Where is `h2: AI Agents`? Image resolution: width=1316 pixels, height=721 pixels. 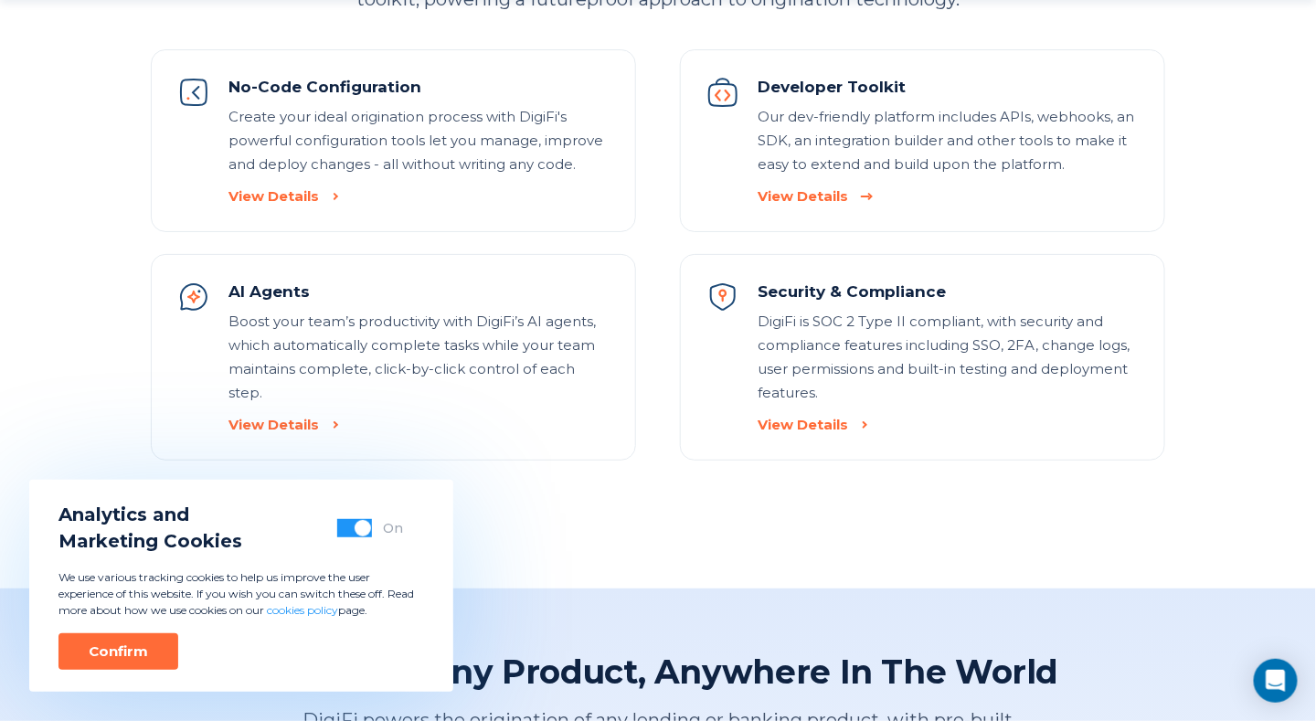
h2: AI Agents is located at coordinates (419, 292).